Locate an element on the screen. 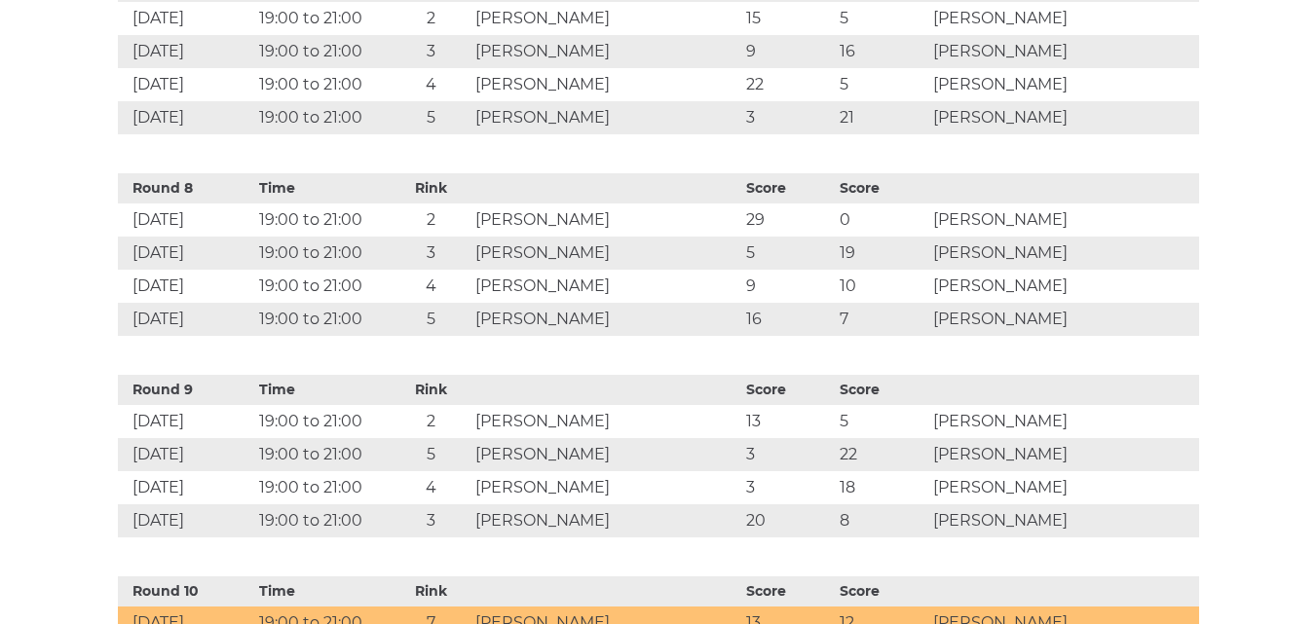 Image resolution: width=1316 pixels, height=624 pixels. td: 29 is located at coordinates (788, 220).